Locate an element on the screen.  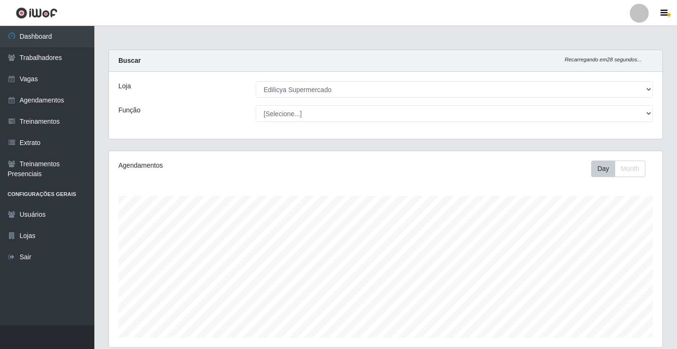
div: Toolbar with button groups is located at coordinates (622, 168).